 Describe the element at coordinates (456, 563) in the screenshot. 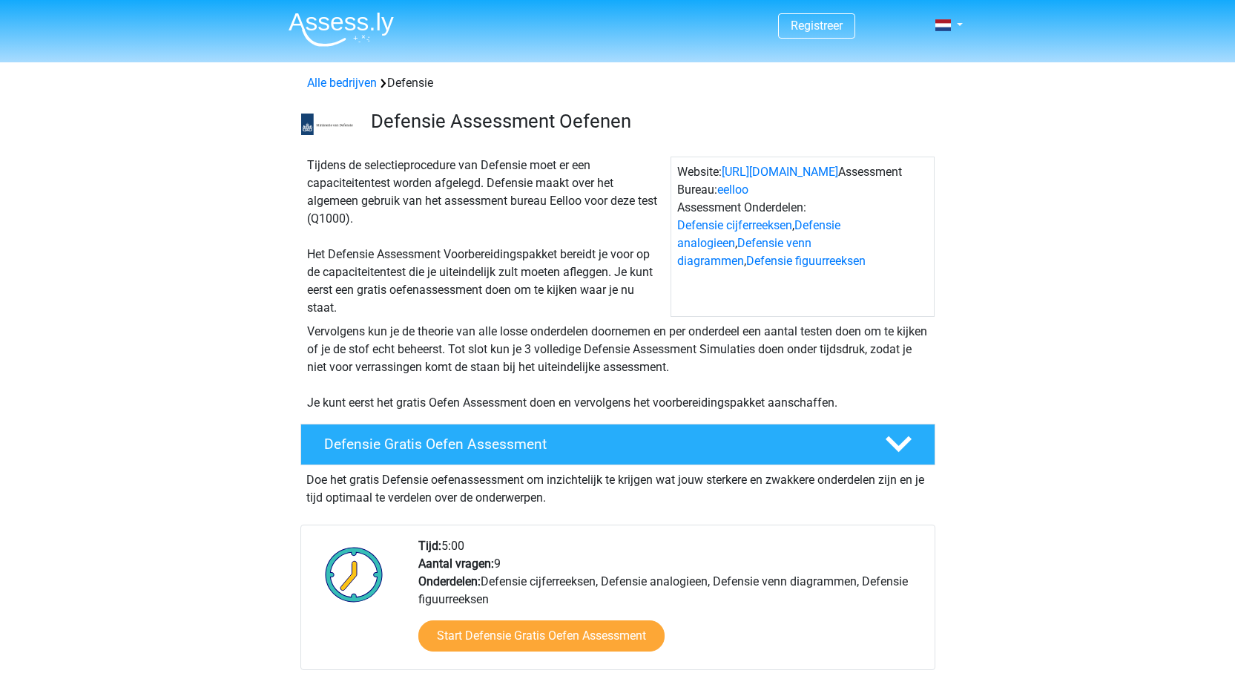

I see `b: Aantal vragen:` at that location.